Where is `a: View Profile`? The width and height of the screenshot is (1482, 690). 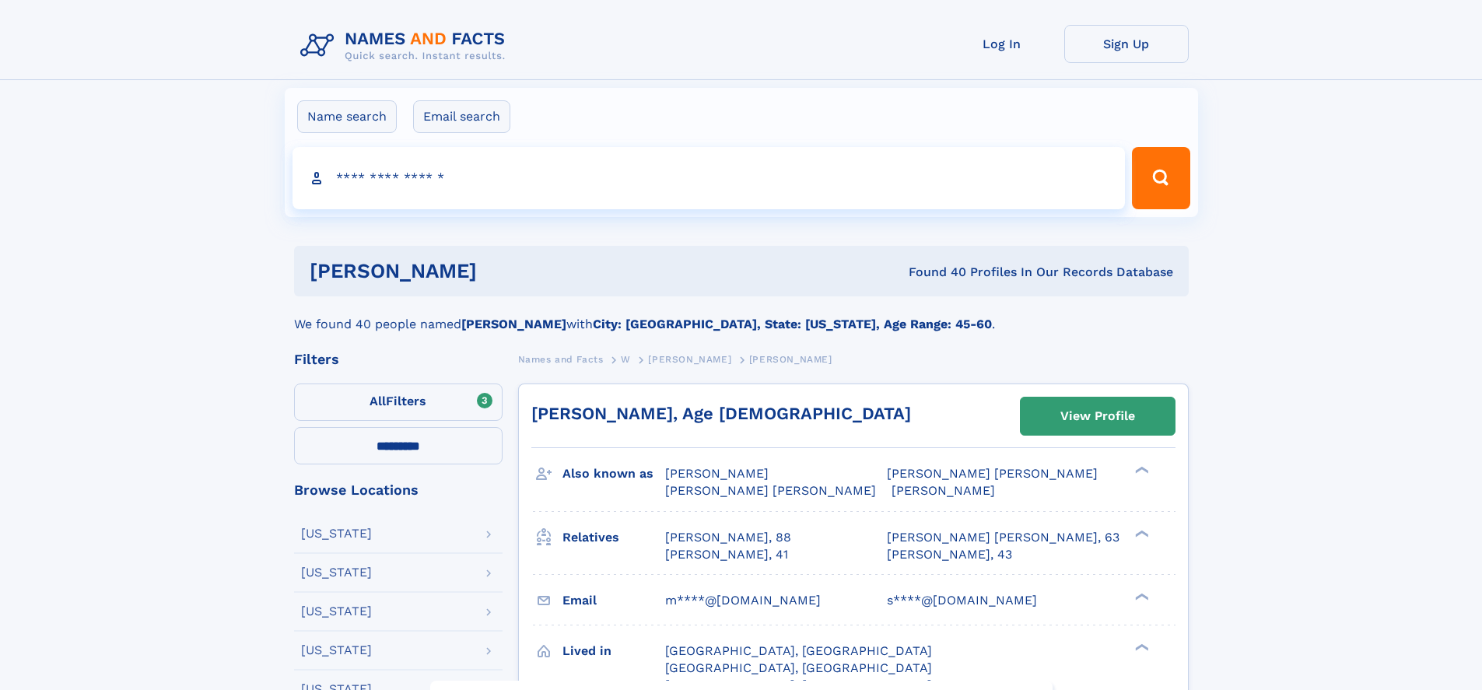 a: View Profile is located at coordinates (1098, 416).